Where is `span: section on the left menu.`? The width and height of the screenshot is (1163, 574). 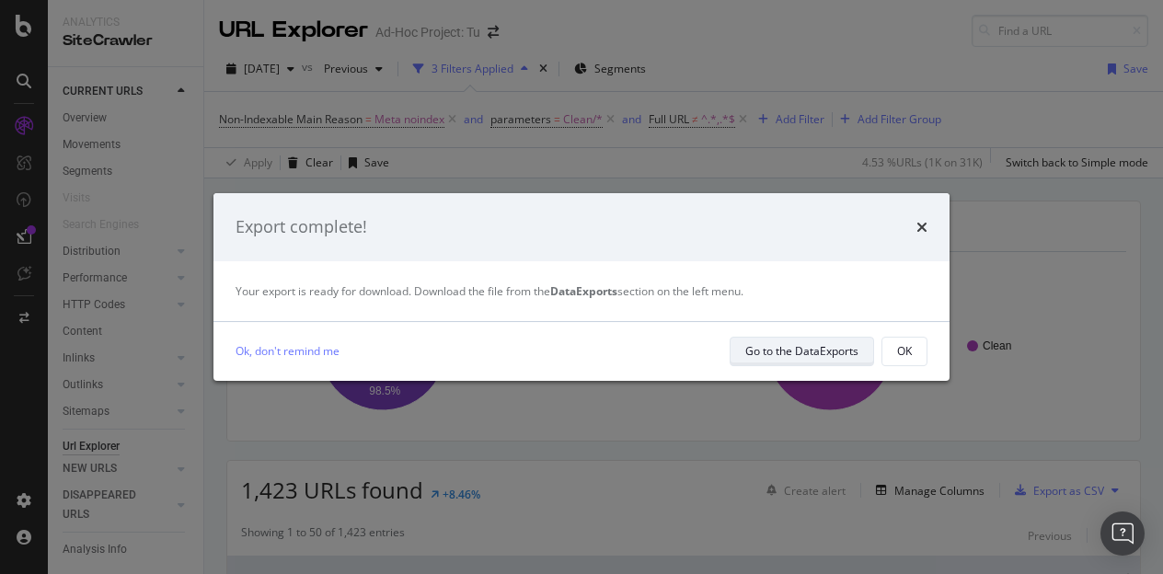 span: section on the left menu. is located at coordinates (647, 291).